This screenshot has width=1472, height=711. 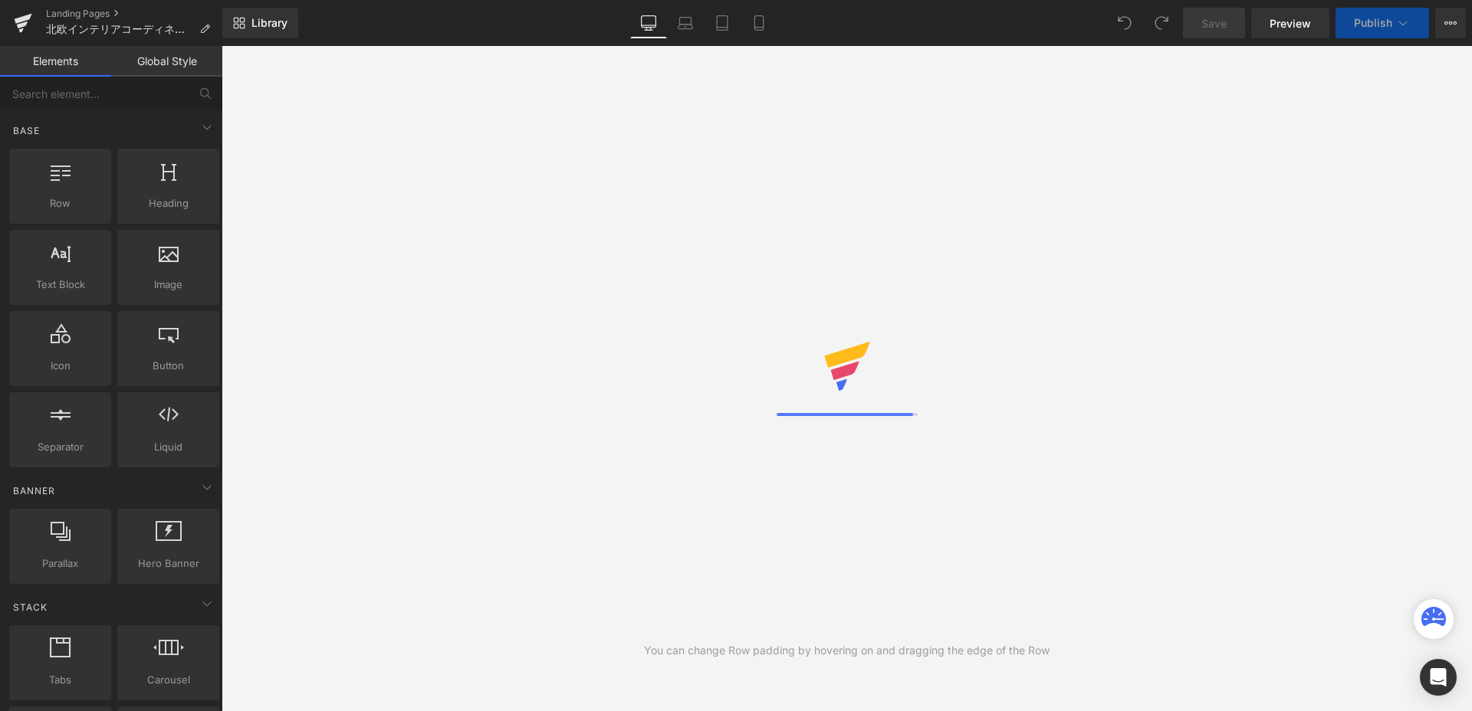 I want to click on span: Preview, so click(x=1290, y=23).